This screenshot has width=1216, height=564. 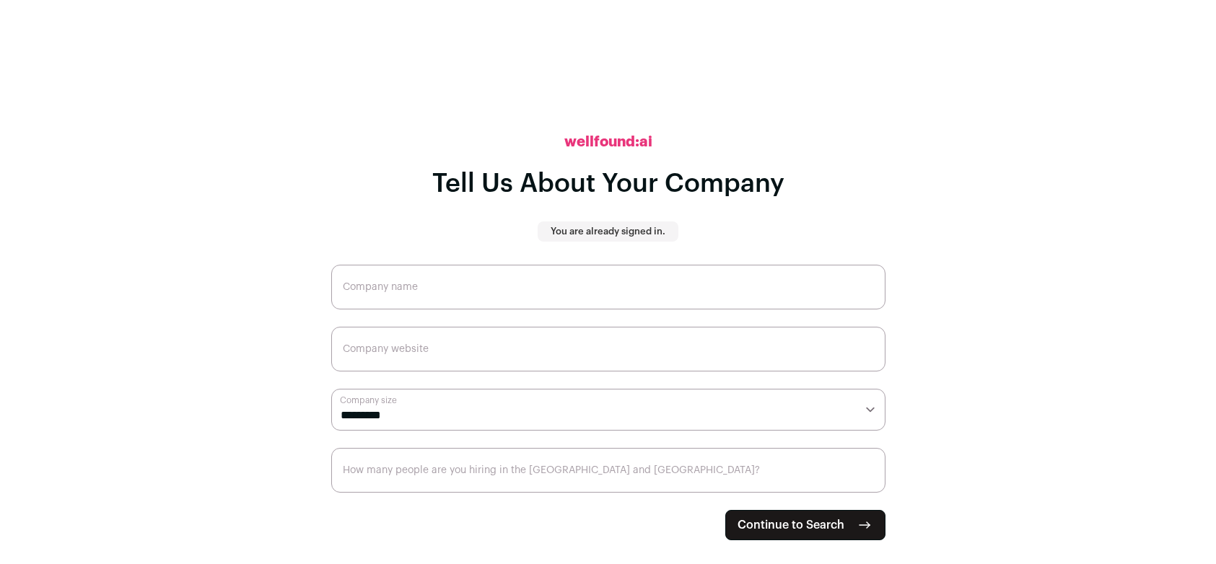 I want to click on p: You are already signed in., so click(x=608, y=232).